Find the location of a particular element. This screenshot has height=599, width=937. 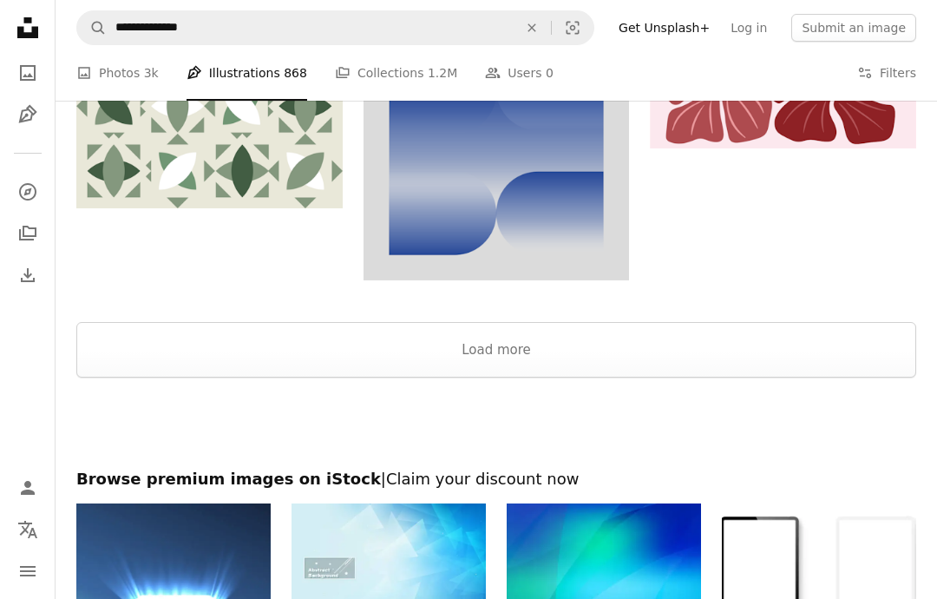

a: Photos 3k is located at coordinates (117, 73).